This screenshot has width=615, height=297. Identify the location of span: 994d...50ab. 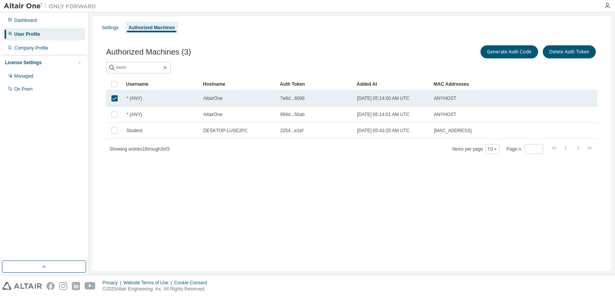
(292, 115).